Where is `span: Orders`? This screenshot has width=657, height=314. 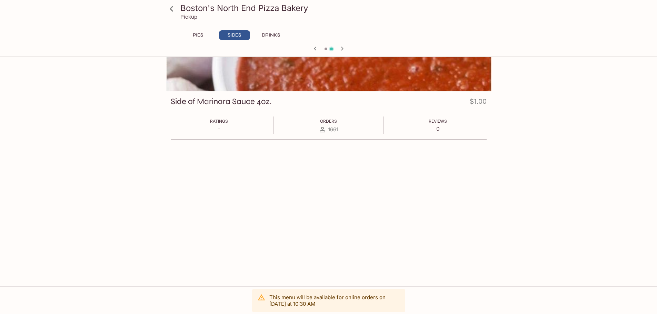 span: Orders is located at coordinates (328, 121).